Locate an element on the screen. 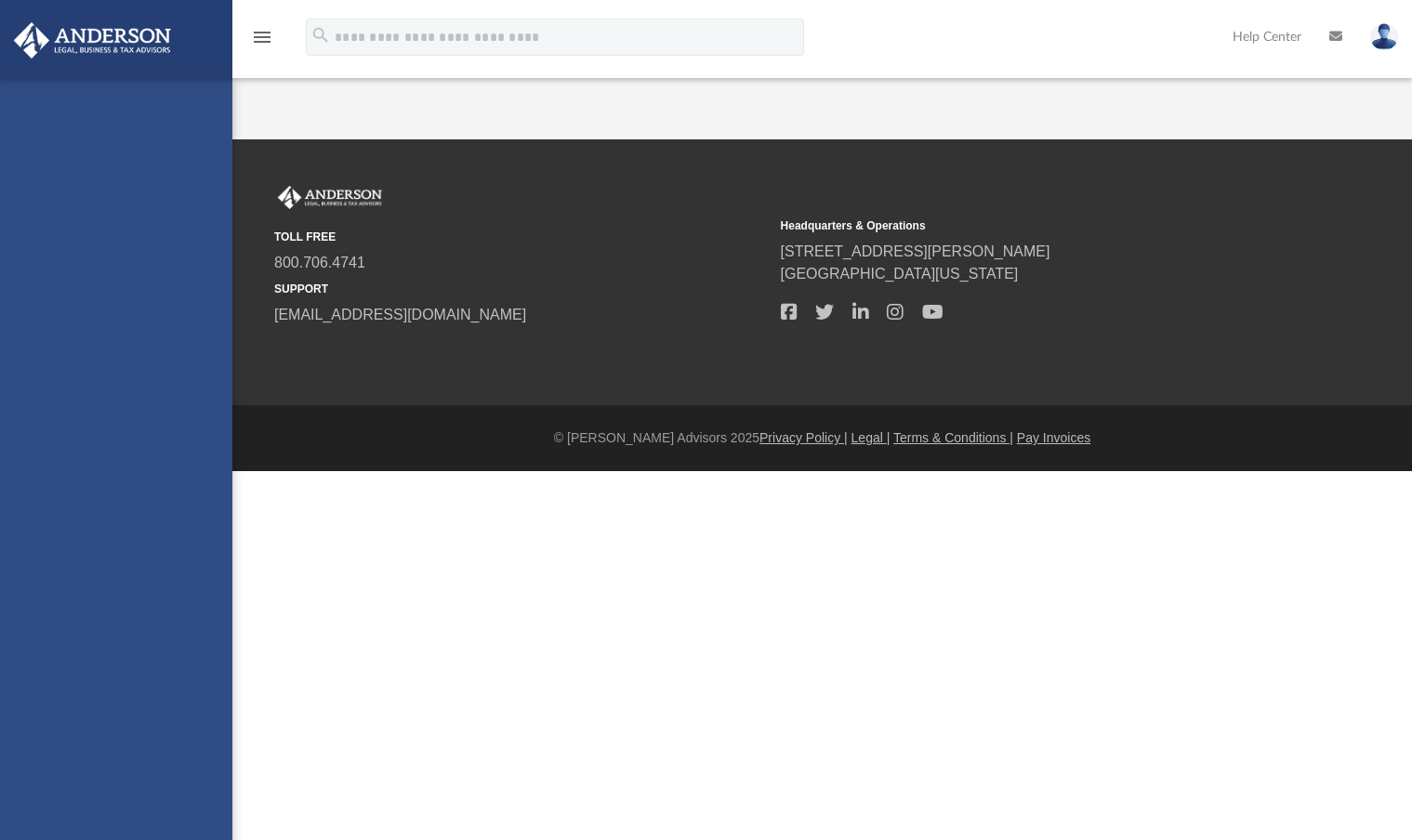 This screenshot has width=1412, height=840. a: Privacy Policy | is located at coordinates (803, 438).